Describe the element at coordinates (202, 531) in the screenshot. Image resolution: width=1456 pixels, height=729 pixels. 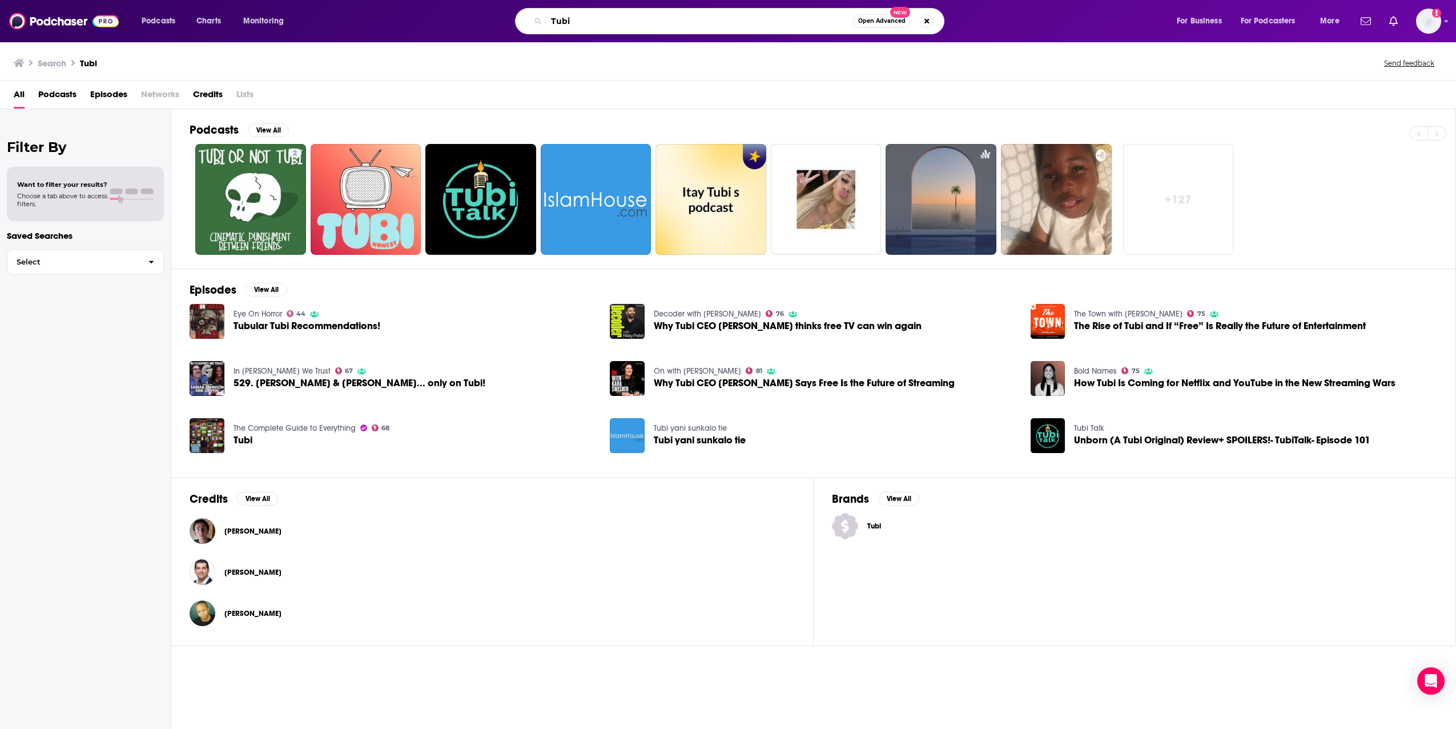
I see `a: Jérôme Tubiana` at that location.